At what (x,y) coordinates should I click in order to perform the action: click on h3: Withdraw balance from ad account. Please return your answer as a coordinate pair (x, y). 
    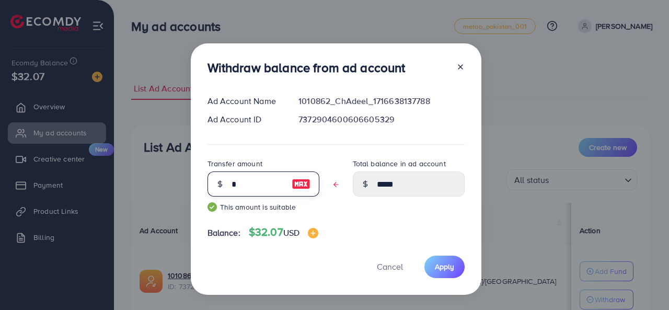
    Looking at the image, I should click on (306, 67).